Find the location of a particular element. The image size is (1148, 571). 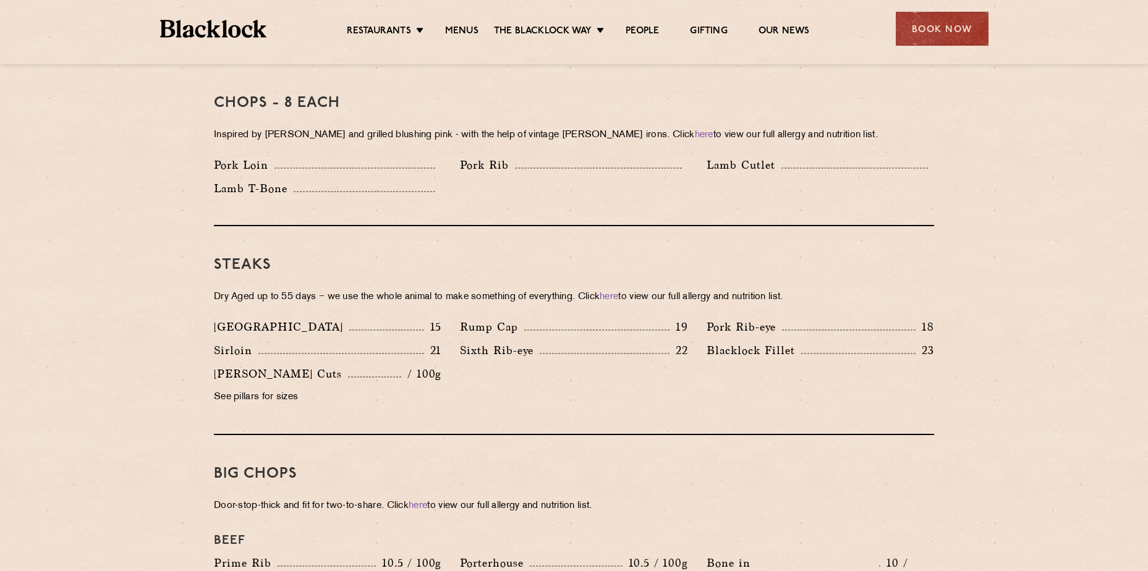

p: Pork Rib is located at coordinates (487, 165).